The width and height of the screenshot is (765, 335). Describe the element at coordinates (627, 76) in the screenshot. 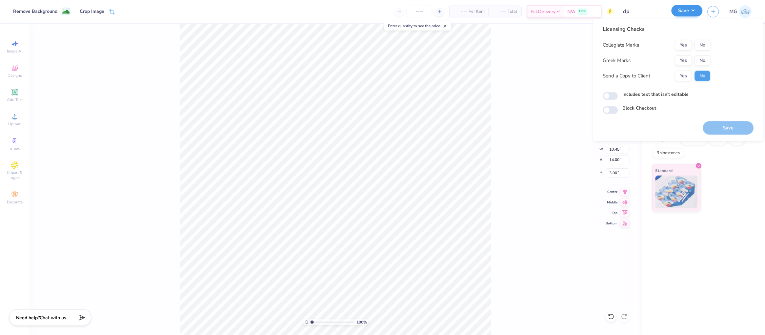

I see `div: Send a Copy to Client` at that location.